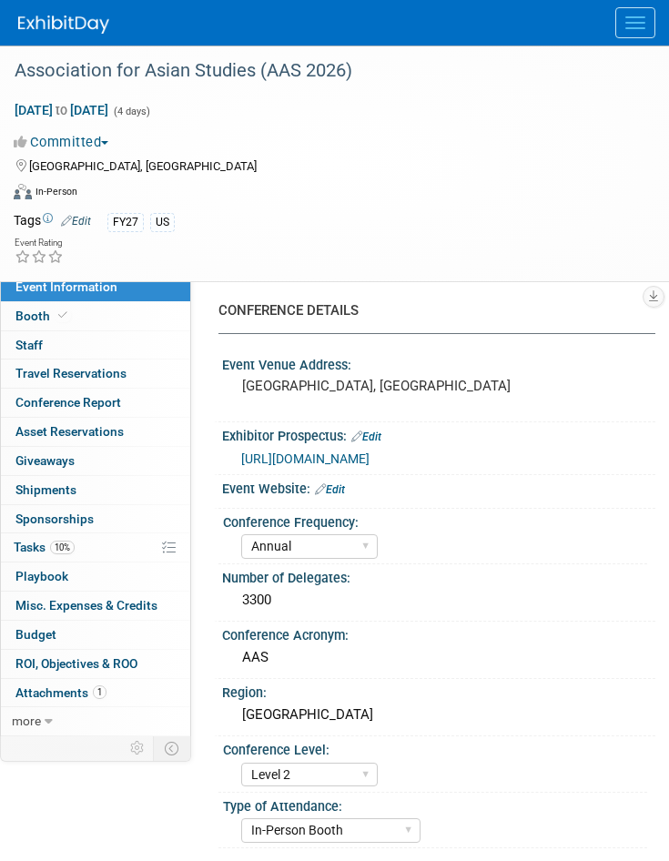  What do you see at coordinates (42, 576) in the screenshot?
I see `span: Playbook` at bounding box center [42, 576].